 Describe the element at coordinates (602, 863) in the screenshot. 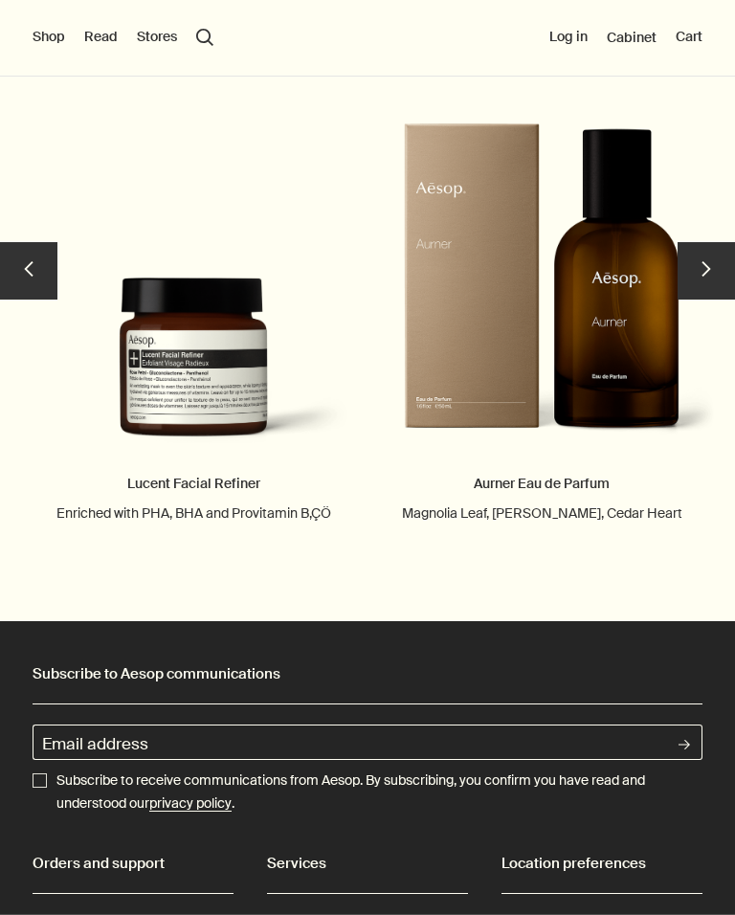

I see `h2: Location preferences` at that location.